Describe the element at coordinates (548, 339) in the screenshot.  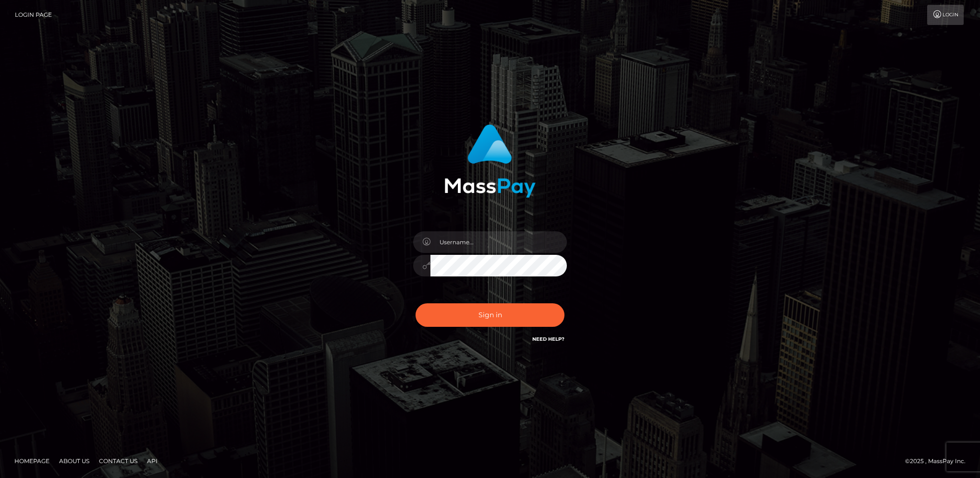
I see `a: Need Help?` at that location.